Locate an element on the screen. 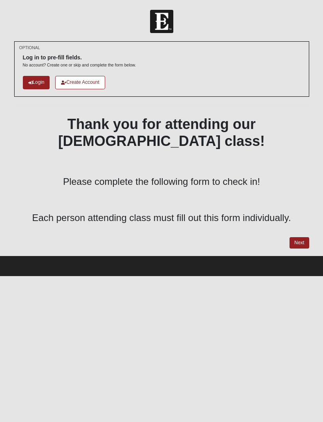 This screenshot has width=323, height=422. a: Login is located at coordinates (36, 82).